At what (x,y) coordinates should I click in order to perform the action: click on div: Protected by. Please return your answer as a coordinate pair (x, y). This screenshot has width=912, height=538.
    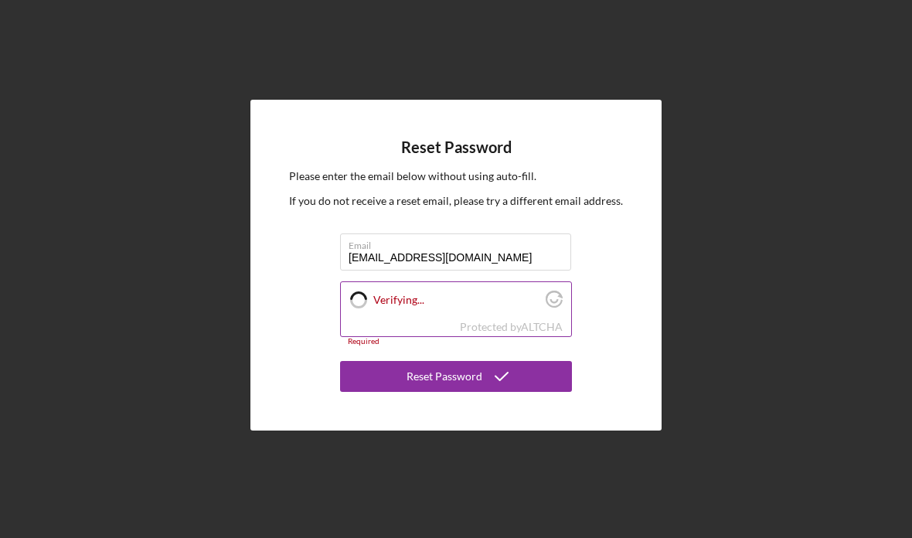
    Looking at the image, I should click on (511, 327).